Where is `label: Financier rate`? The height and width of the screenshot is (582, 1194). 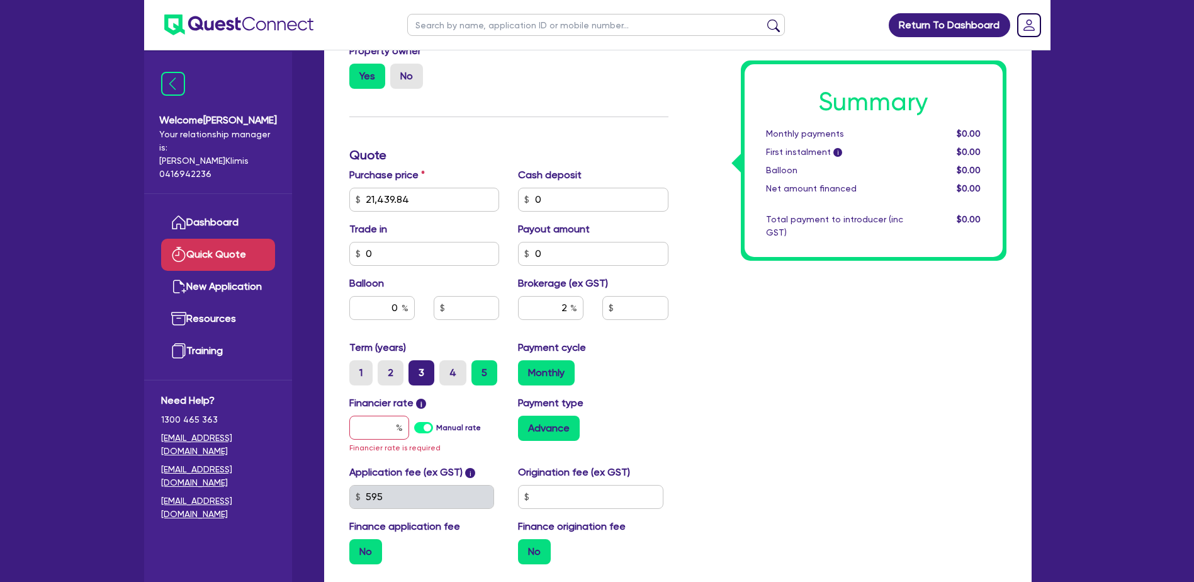
label: Financier rate is located at coordinates (388, 403).